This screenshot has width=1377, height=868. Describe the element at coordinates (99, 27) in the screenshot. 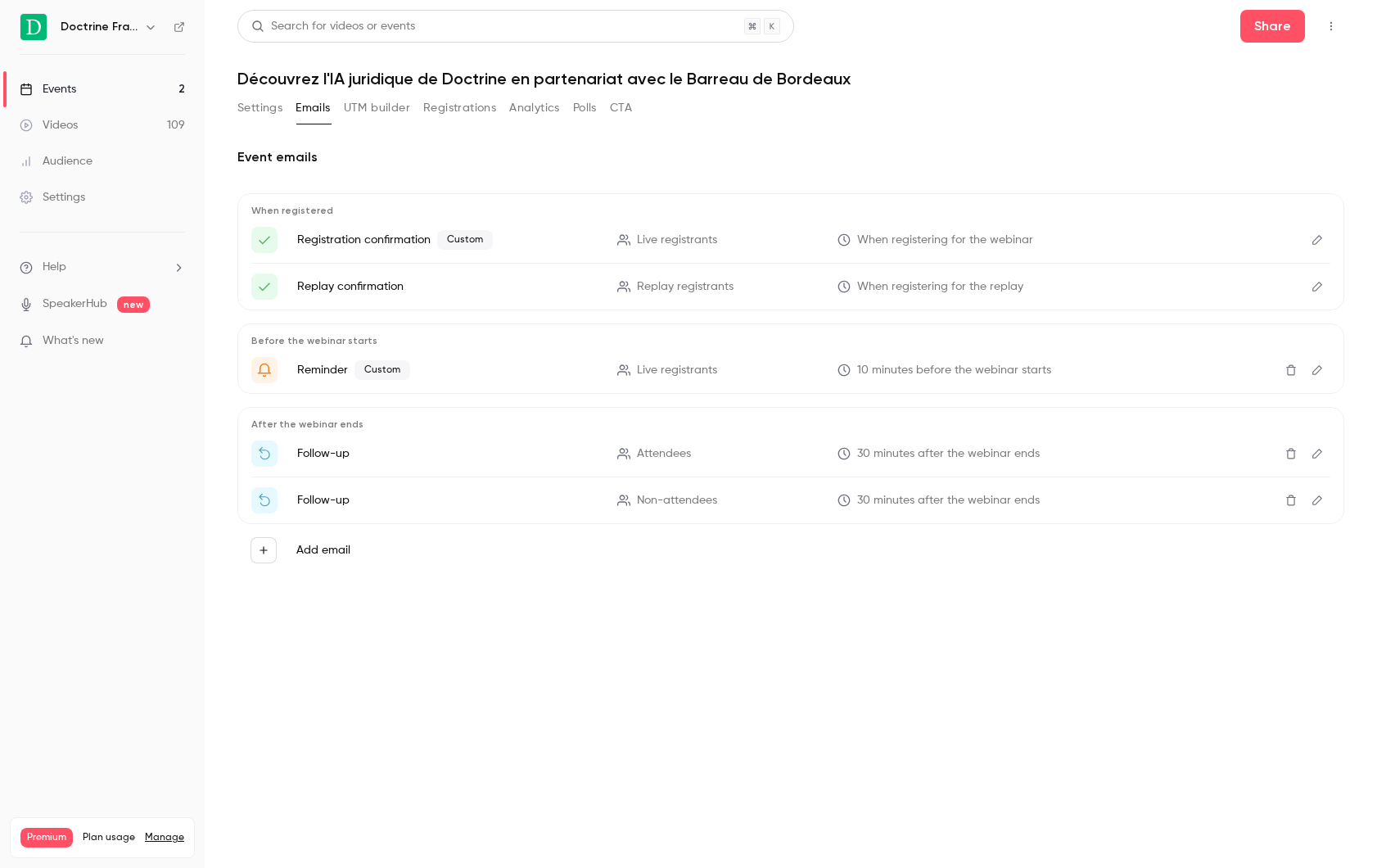

I see `h6: Doctrine France` at that location.